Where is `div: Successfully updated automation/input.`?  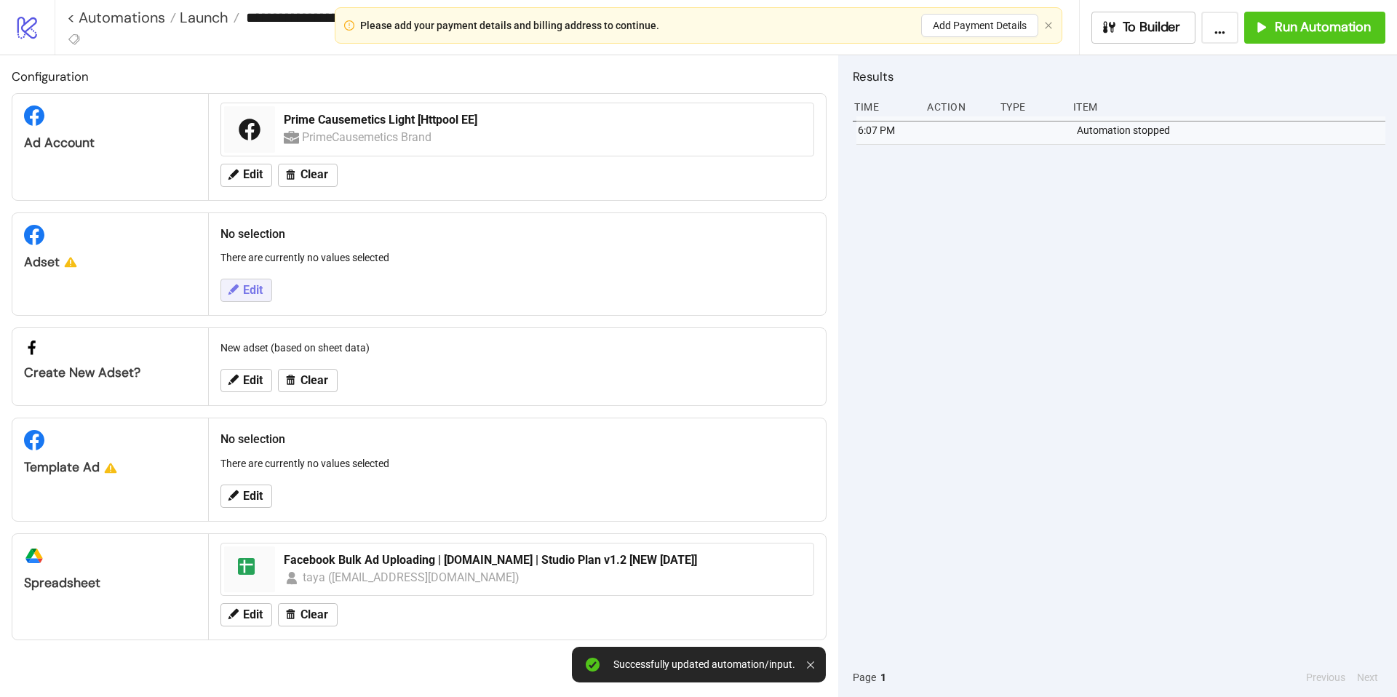 div: Successfully updated automation/input. is located at coordinates (704, 664).